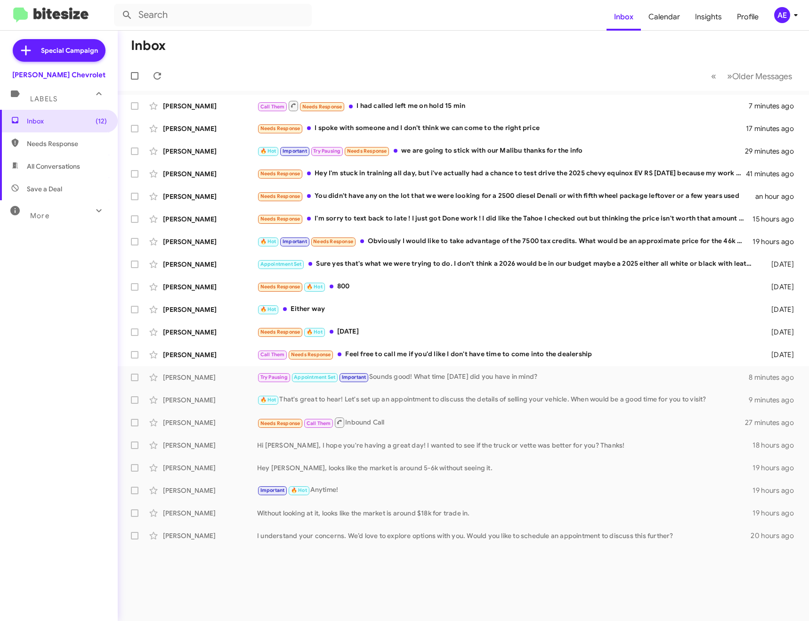  Describe the element at coordinates (505, 490) in the screenshot. I see `div: Anytime!` at that location.